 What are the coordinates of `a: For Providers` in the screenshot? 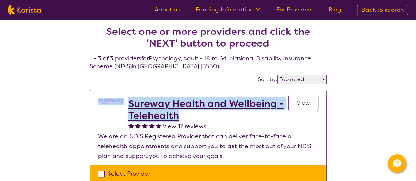 It's located at (294, 10).